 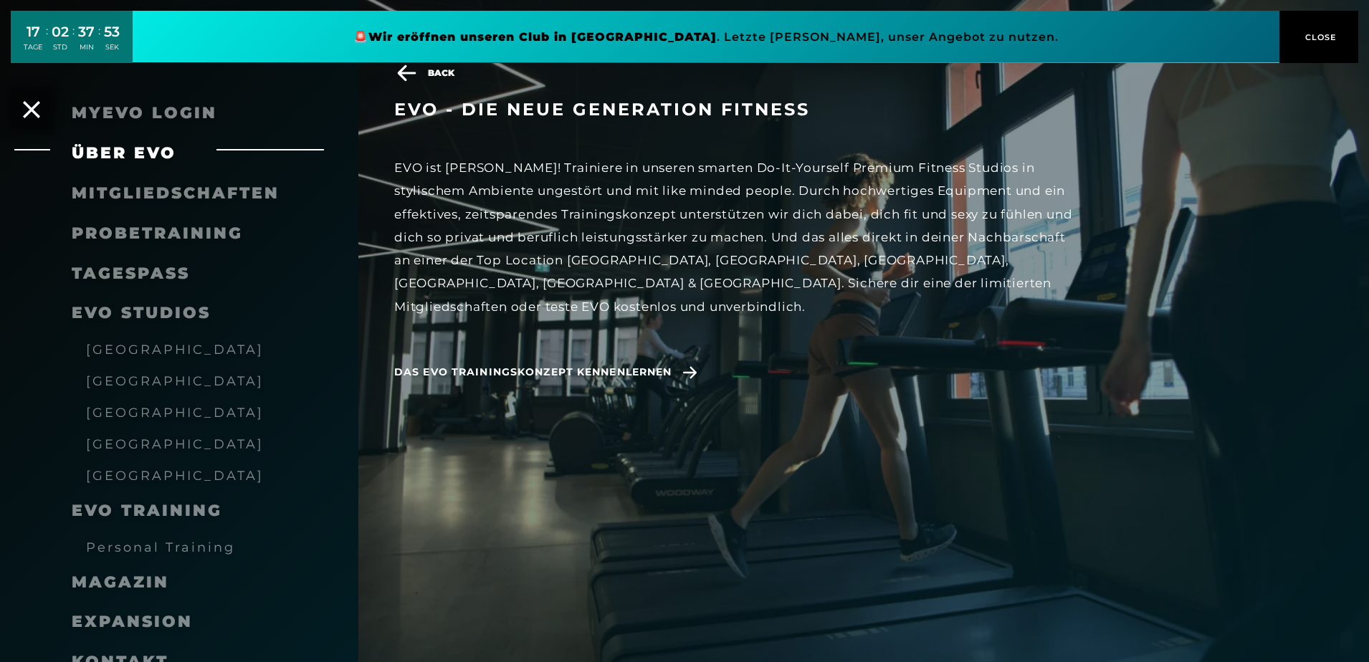 I want to click on div: SEK, so click(x=112, y=47).